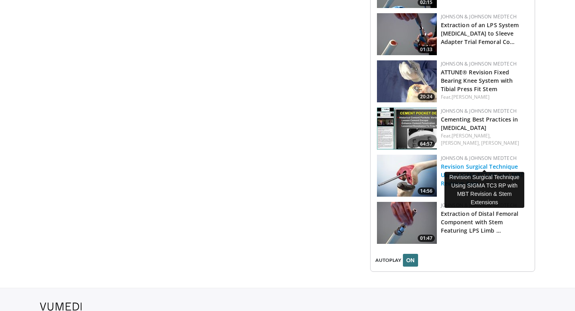  What do you see at coordinates (482, 174) in the screenshot?
I see `a: Revision Surgical Technique Using SIGMA TC3 RP with MBT Revision &am…` at bounding box center [482, 174].